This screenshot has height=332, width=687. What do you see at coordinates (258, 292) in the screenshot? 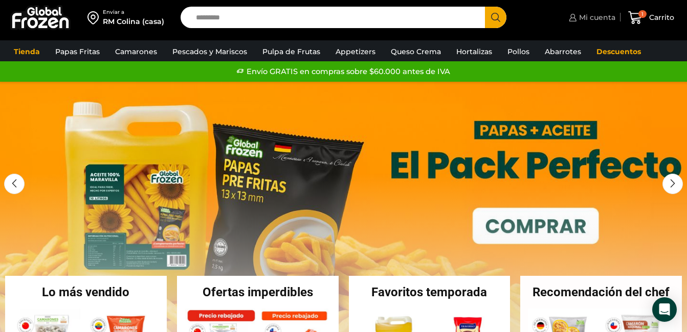
I see `h2: Ofertas imperdibles` at bounding box center [258, 292].